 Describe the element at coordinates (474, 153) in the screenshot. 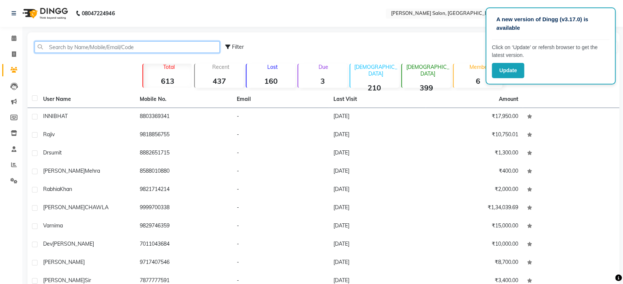

I see `td: ₹1,300.00` at that location.